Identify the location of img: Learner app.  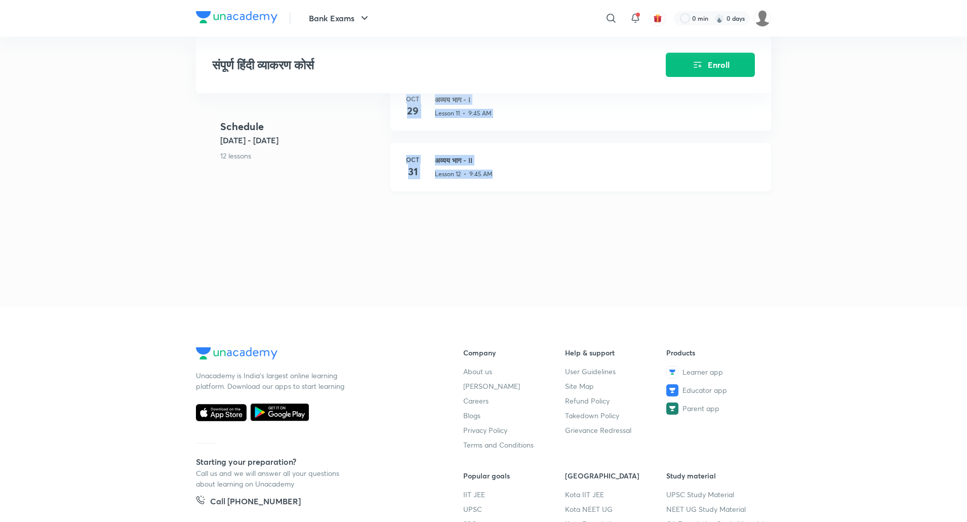
(672, 372).